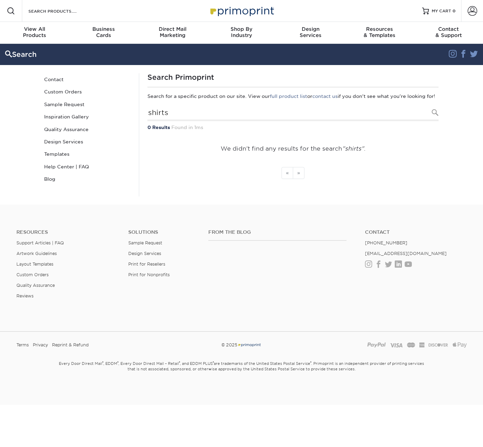  Describe the element at coordinates (449, 32) in the screenshot. I see `div: & Support` at that location.